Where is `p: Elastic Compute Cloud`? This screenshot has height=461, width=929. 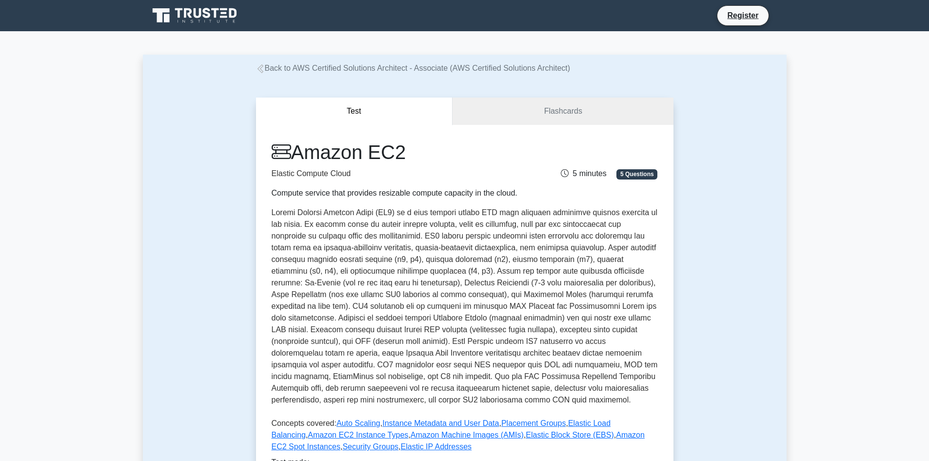
p: Elastic Compute Cloud is located at coordinates (398, 174).